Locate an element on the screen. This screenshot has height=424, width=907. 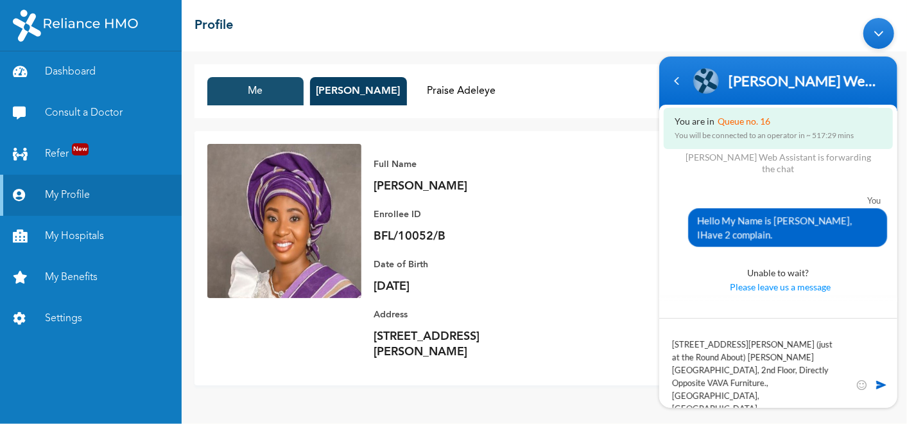
button: Praise Adeleye is located at coordinates (462, 91).